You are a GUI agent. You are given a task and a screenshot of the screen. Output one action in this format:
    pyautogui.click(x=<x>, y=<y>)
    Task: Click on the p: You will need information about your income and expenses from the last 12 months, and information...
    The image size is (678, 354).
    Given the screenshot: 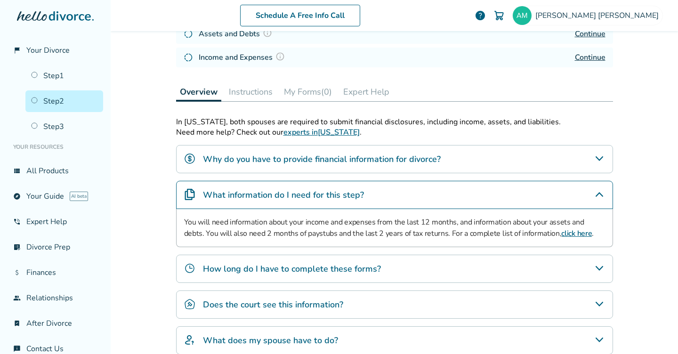 What is the action you would take?
    pyautogui.click(x=395, y=228)
    